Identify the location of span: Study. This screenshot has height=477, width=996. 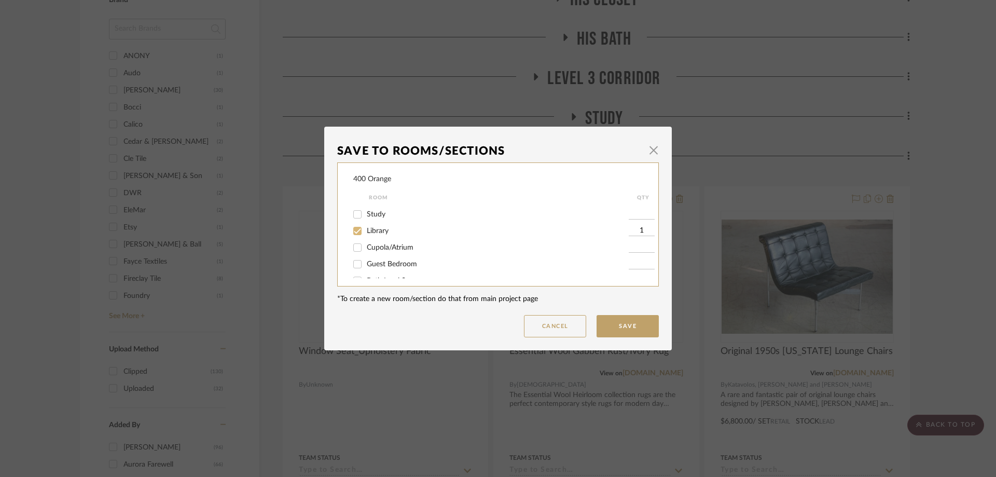
(376, 214).